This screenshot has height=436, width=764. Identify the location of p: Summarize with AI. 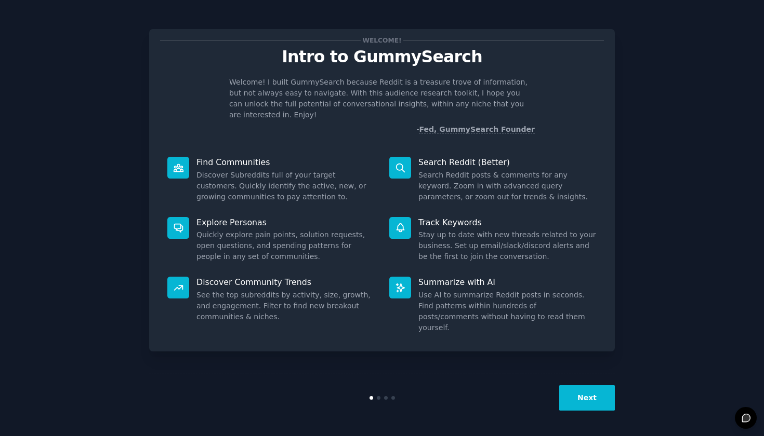
(507, 282).